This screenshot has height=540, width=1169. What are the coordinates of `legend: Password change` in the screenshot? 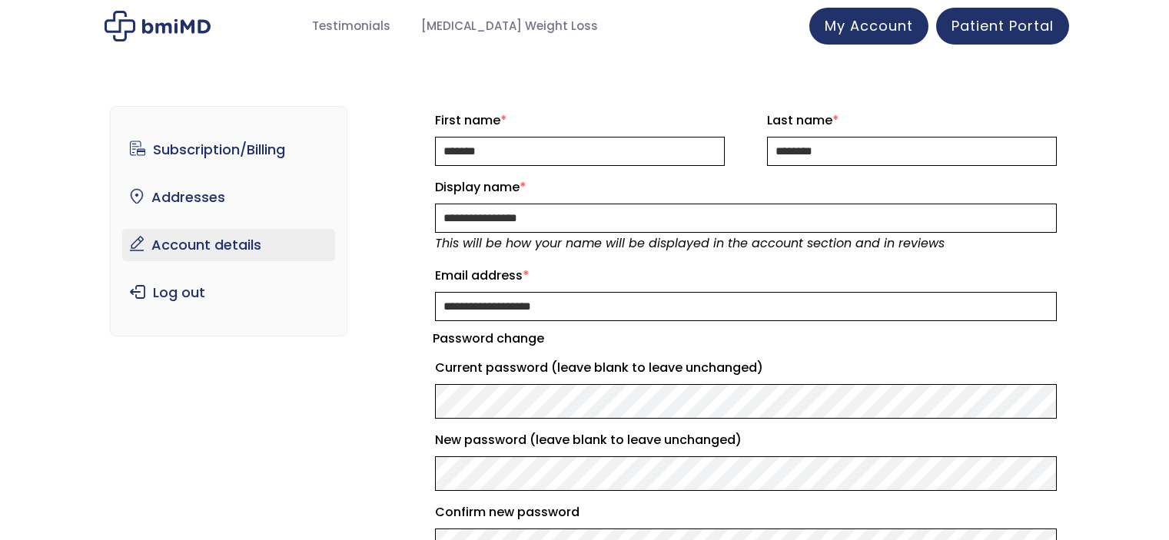 It's located at (488, 339).